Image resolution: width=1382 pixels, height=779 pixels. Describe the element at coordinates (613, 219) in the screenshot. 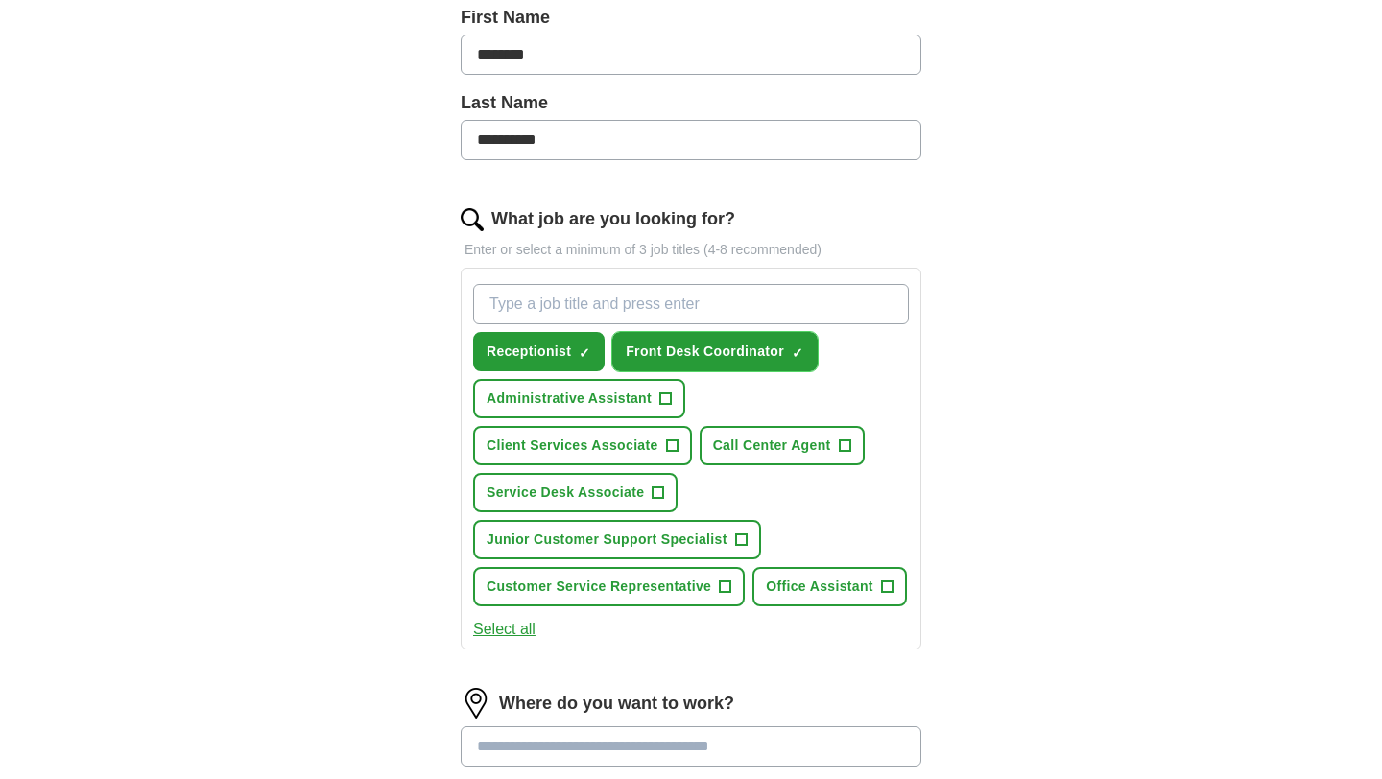

I see `label: What job are you looking for?` at that location.